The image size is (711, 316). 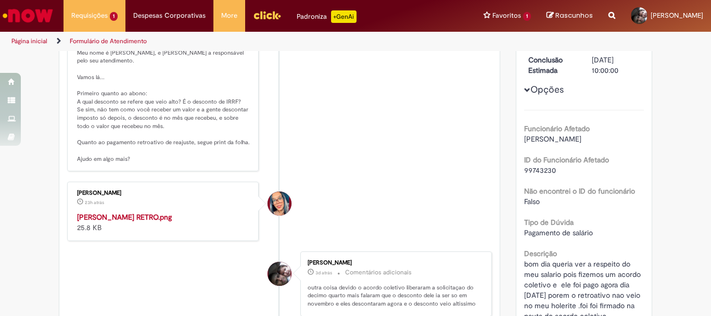 What do you see at coordinates (557, 129) in the screenshot?
I see `b: Funcionário Afetado` at bounding box center [557, 129].